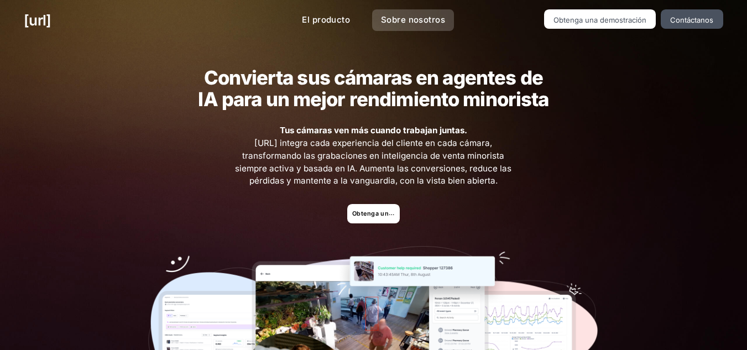 This screenshot has height=350, width=747. Describe the element at coordinates (413, 20) in the screenshot. I see `a: Sobre nosotros` at that location.